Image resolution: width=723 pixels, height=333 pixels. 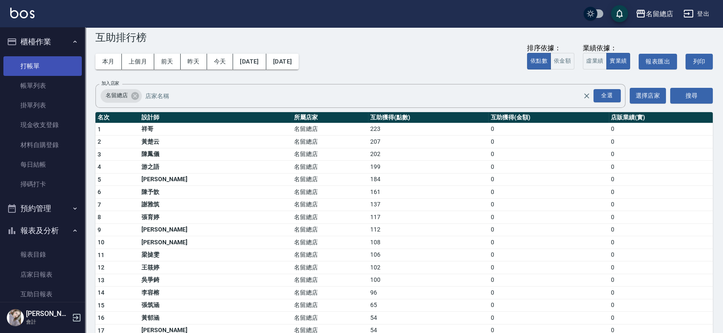 I want to click on button: 選擇店家, so click(x=648, y=95).